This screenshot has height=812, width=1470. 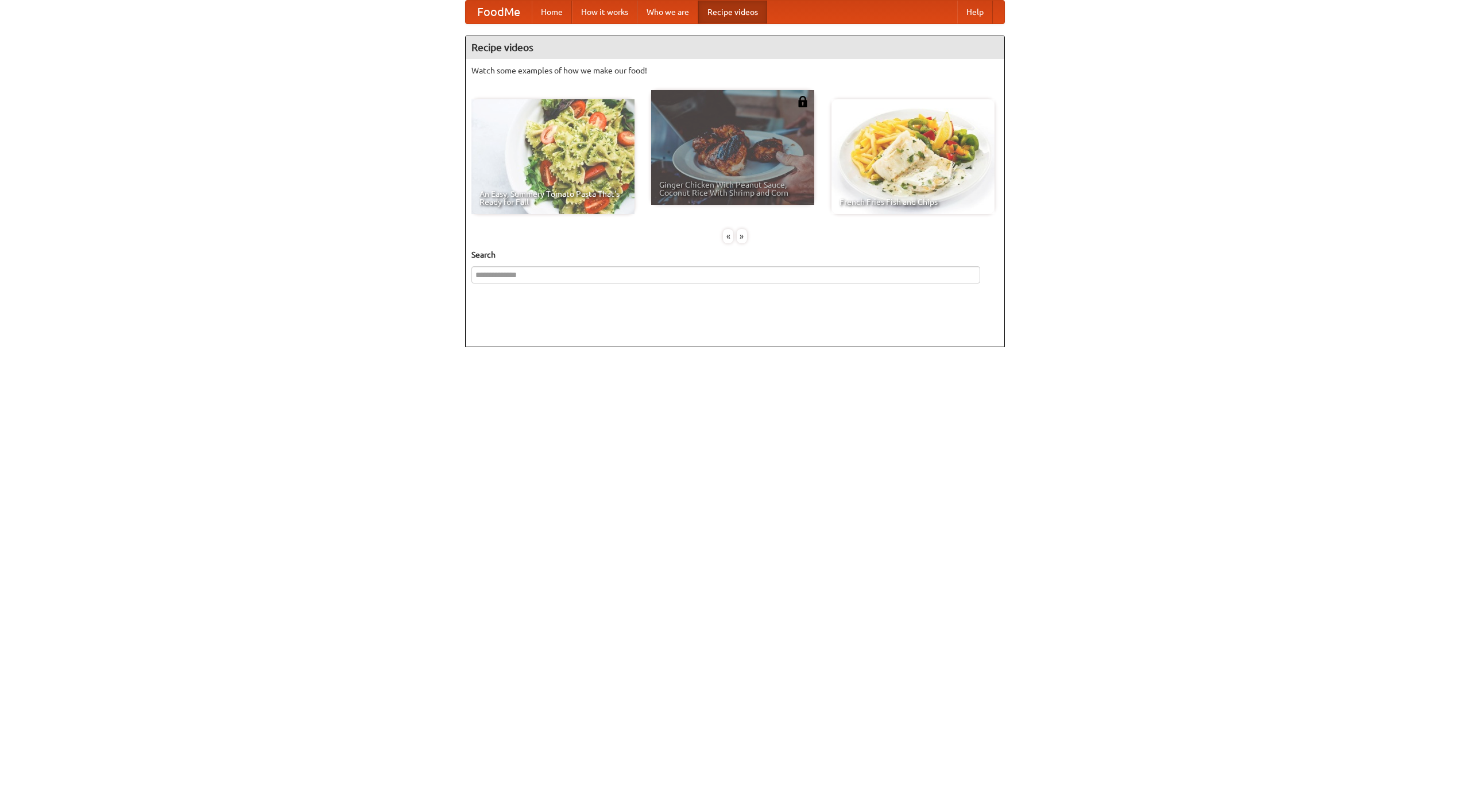 I want to click on p: Watch some examples of how we make our food!, so click(x=735, y=70).